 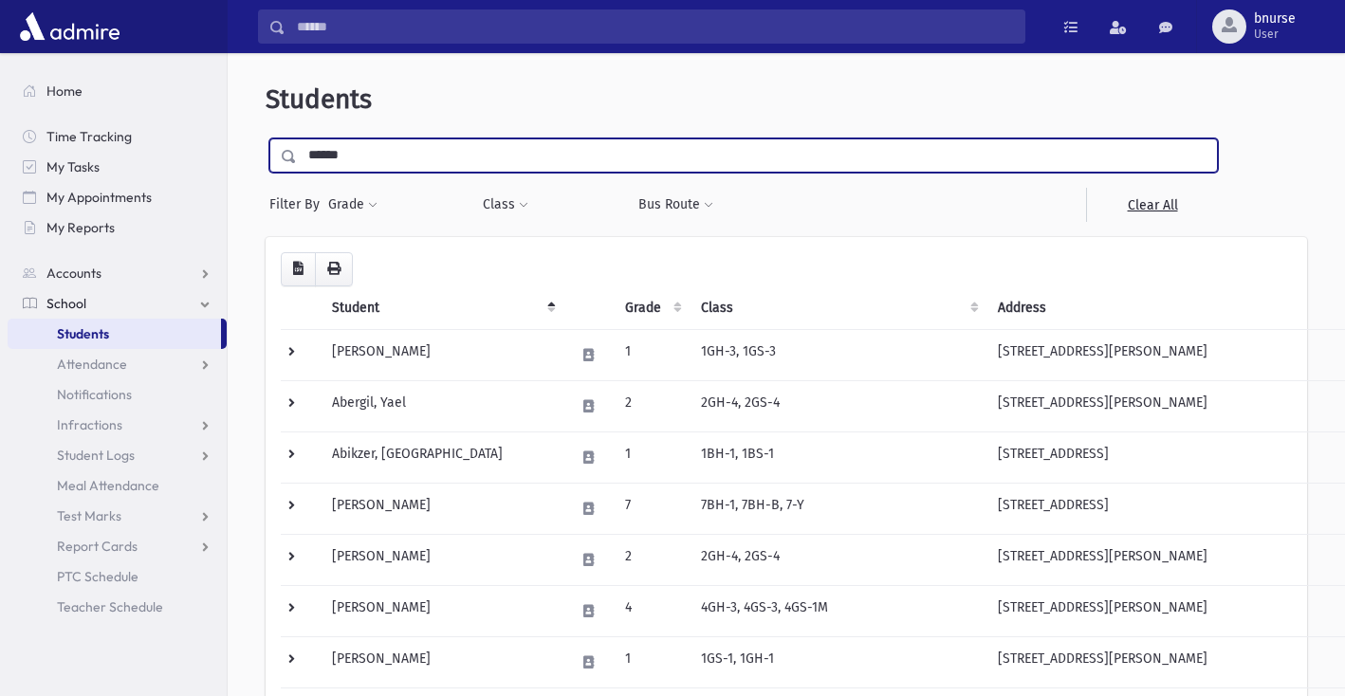 I want to click on a: My Tasks, so click(x=117, y=167).